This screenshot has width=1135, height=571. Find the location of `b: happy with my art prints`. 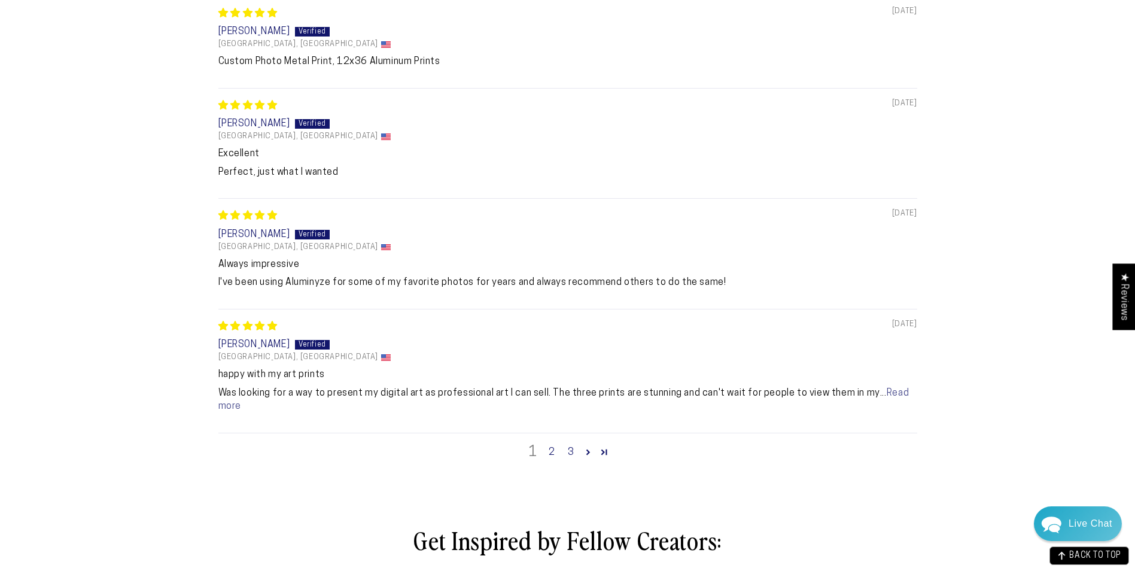

b: happy with my art prints is located at coordinates (568, 375).